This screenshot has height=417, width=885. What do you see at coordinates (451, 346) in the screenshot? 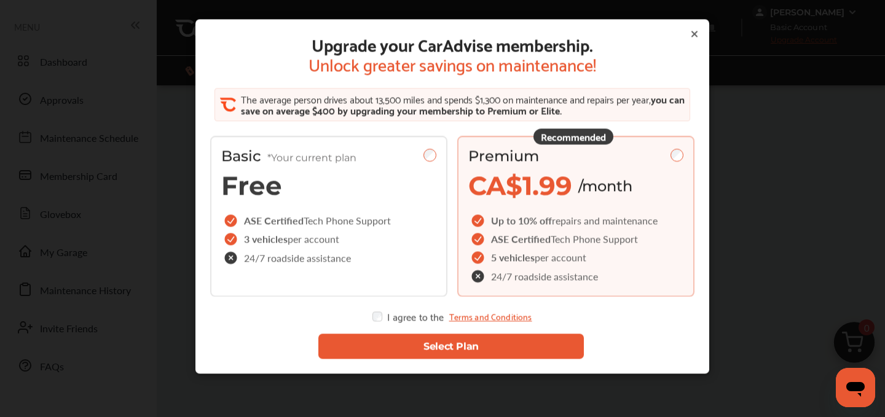
I see `button: Select Plan` at bounding box center [451, 346].